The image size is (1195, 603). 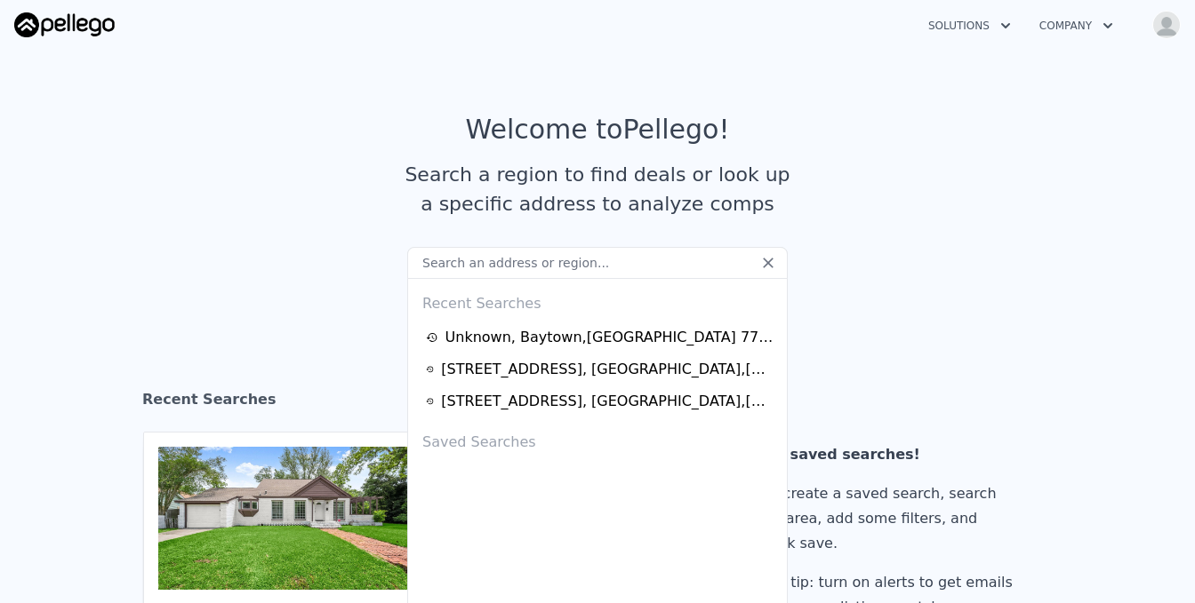 What do you see at coordinates (597, 189) in the screenshot?
I see `div: Search a region to find deals or look up a specific address to analyze comps` at bounding box center [597, 189].